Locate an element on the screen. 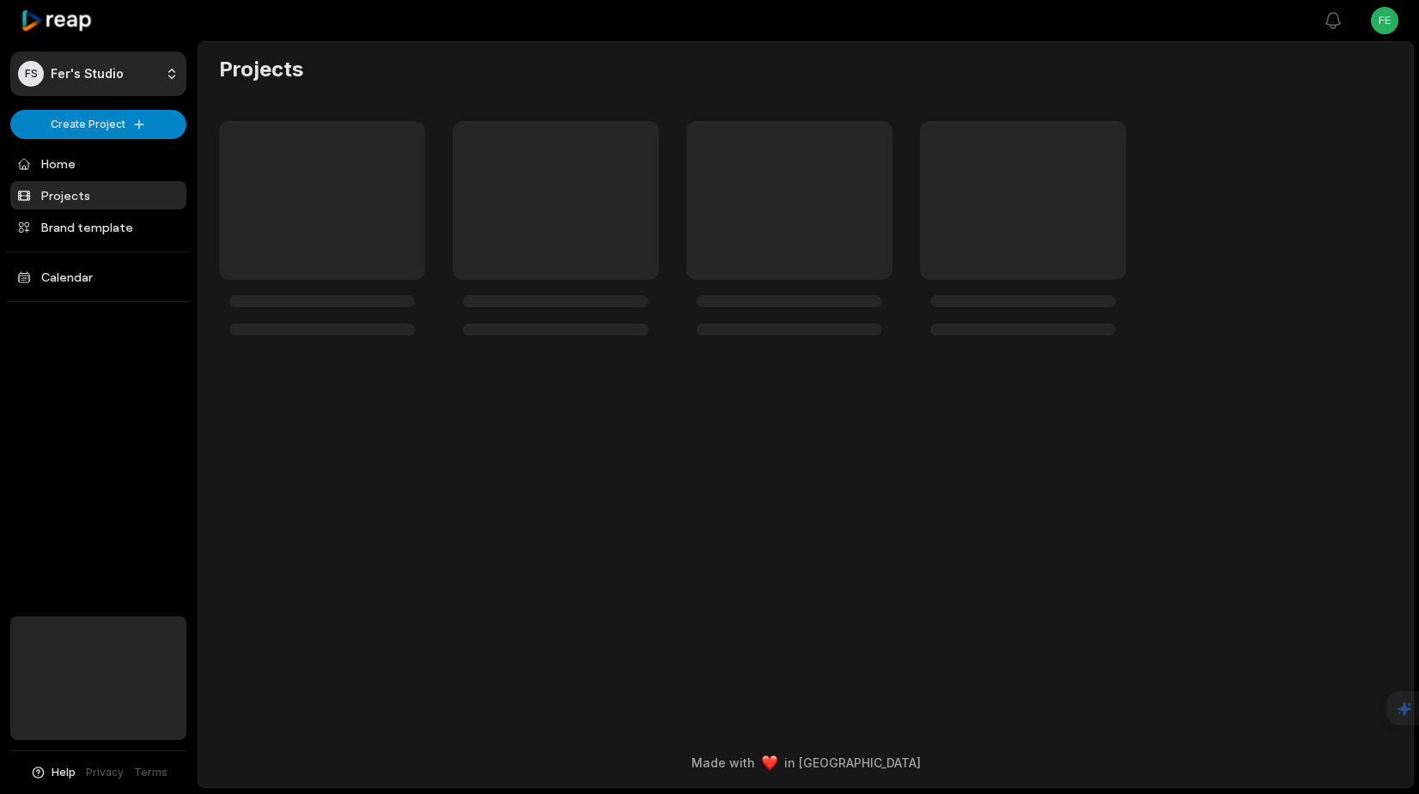 This screenshot has width=1419, height=794. div: FS is located at coordinates (31, 74).